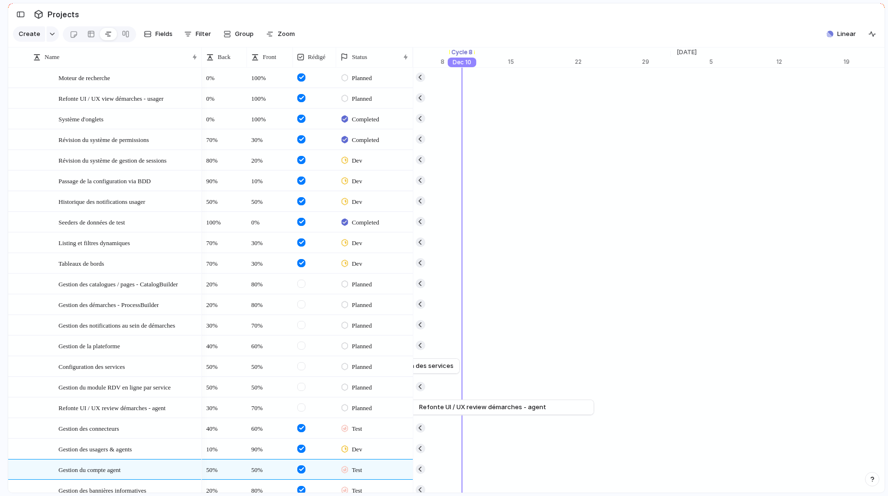 The height and width of the screenshot is (496, 888). I want to click on div: 5, so click(743, 62).